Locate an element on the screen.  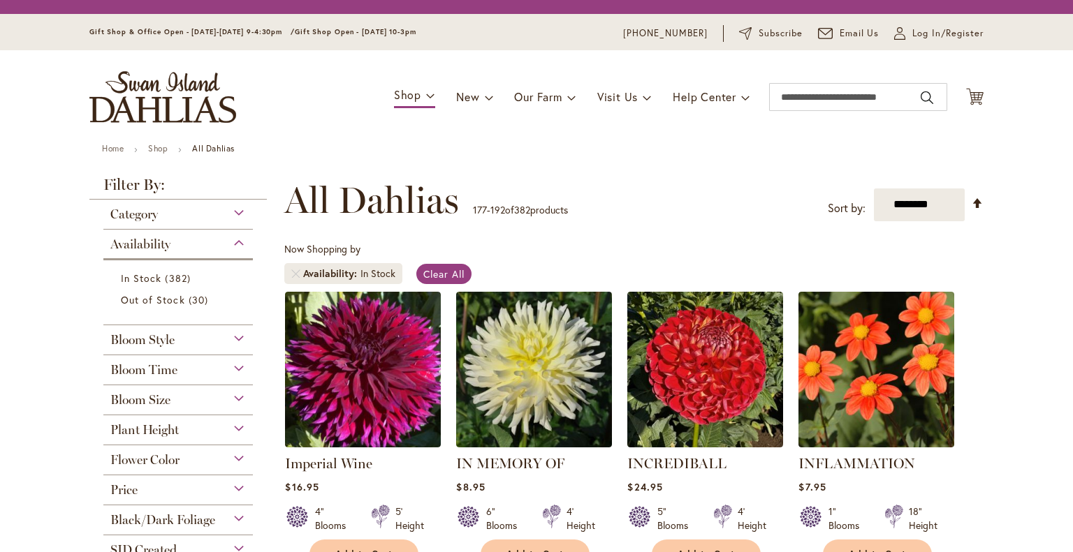
div: In Stock is located at coordinates (378, 274).